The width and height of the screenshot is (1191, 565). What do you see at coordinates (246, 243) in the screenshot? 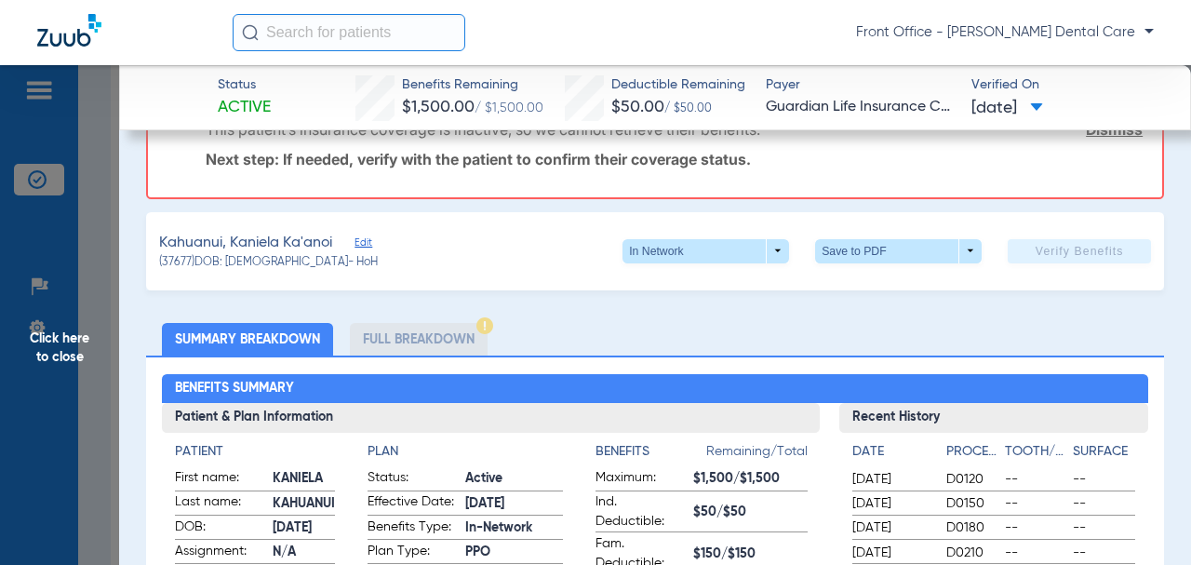
I see `span: Kahuanui, Kaniela Ka'anoi` at bounding box center [246, 243].